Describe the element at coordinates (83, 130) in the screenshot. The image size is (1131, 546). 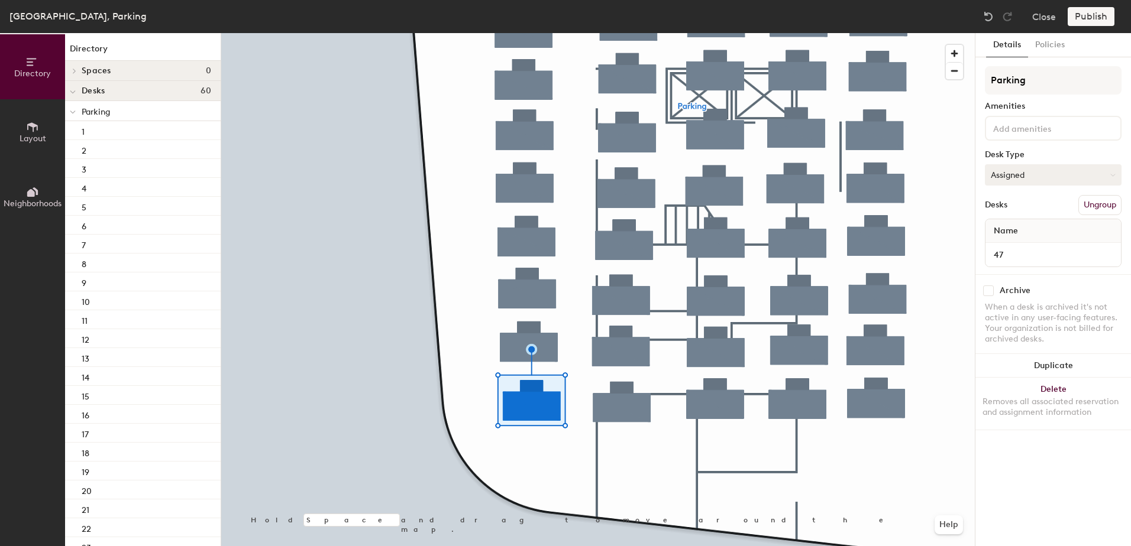
I see `p: 1` at that location.